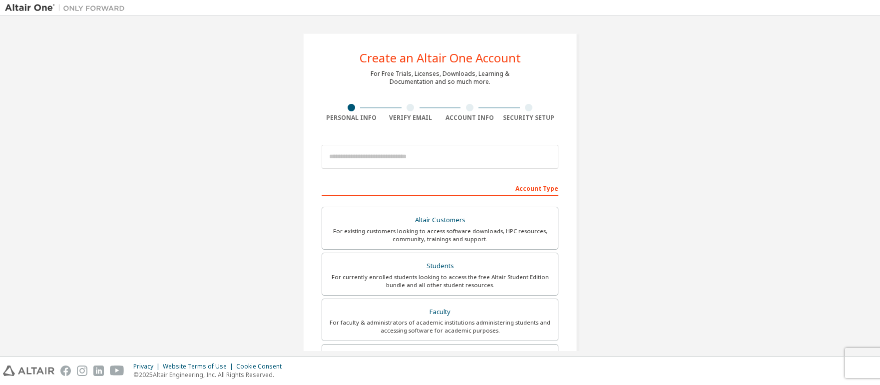 This screenshot has height=385, width=880. I want to click on div: For faculty & administrators of academic institutions administering students and accessing softwa..., so click(440, 326).